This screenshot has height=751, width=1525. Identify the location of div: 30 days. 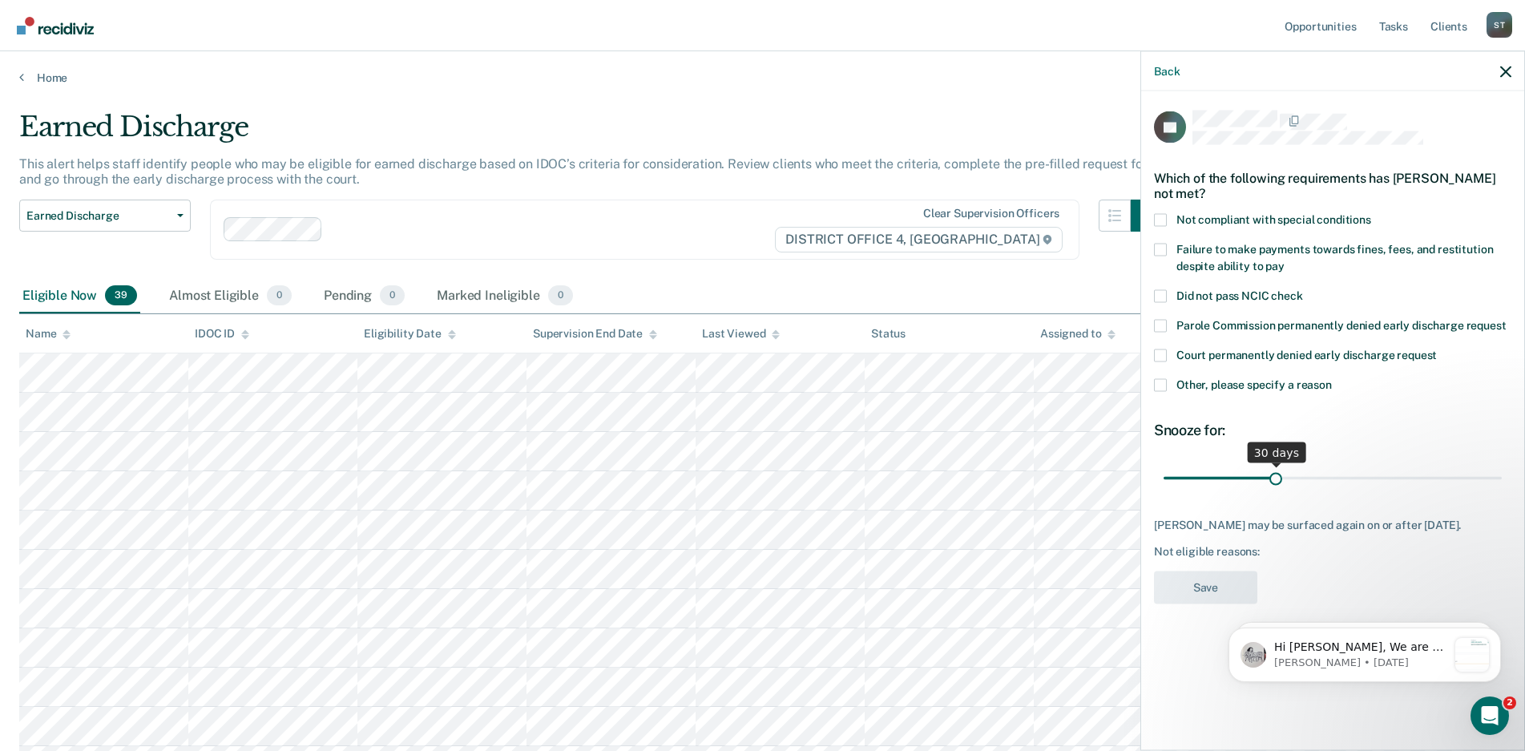
(1277, 452).